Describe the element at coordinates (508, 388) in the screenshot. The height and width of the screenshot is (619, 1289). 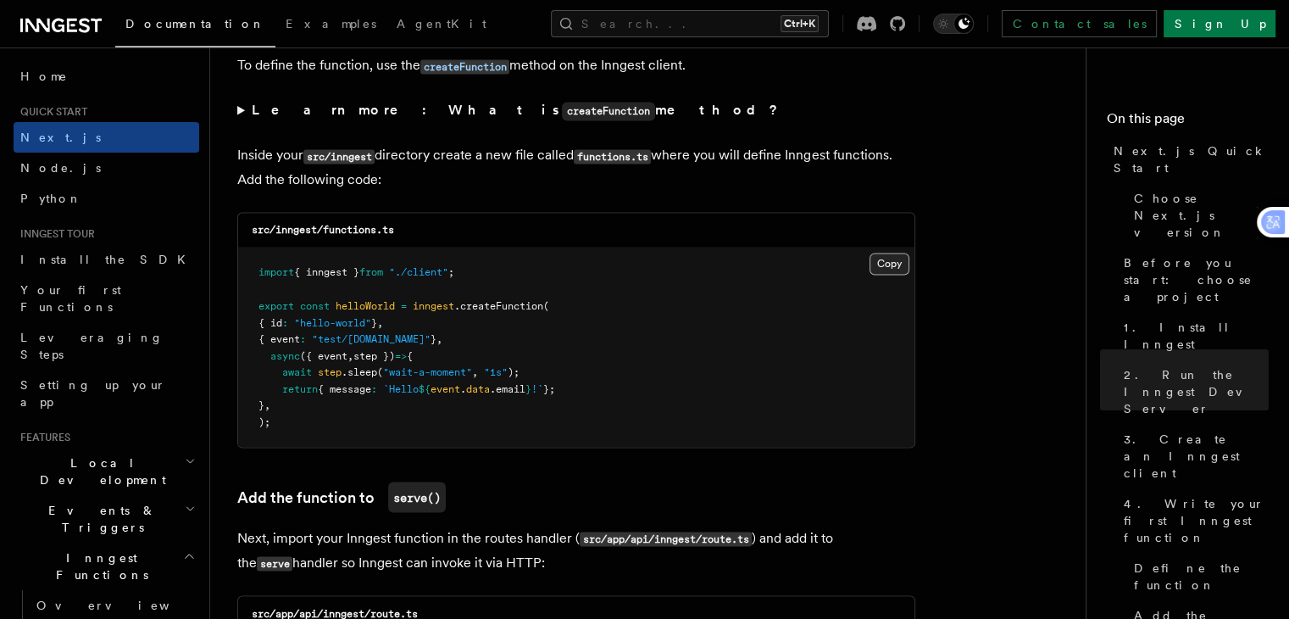
I see `span: .email` at that location.